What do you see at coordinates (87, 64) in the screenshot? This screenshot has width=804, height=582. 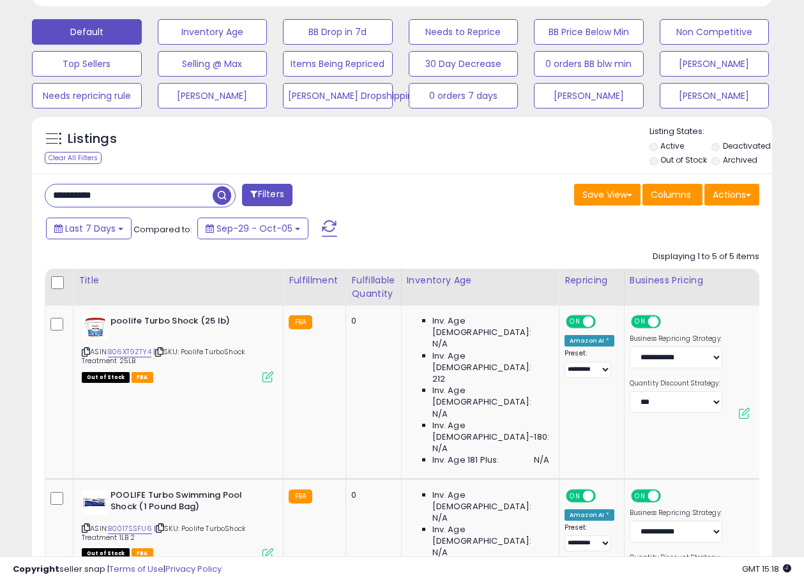 I see `button: Top Sellers` at bounding box center [87, 64].